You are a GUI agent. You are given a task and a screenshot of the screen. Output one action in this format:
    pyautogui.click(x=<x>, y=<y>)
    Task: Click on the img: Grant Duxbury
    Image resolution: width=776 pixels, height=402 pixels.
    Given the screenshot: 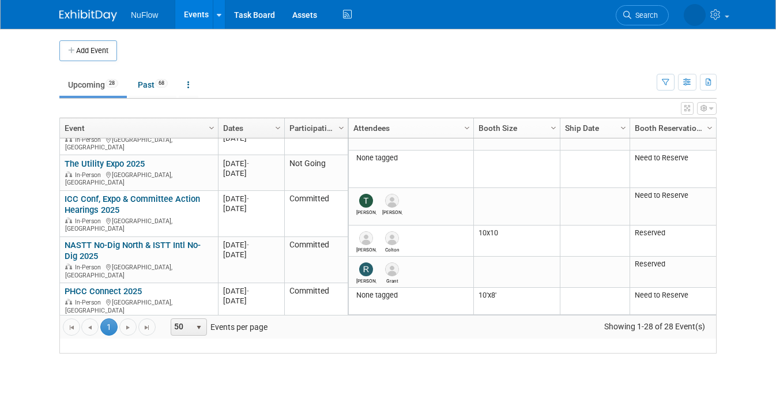 What is the action you would take?
    pyautogui.click(x=392, y=269)
    